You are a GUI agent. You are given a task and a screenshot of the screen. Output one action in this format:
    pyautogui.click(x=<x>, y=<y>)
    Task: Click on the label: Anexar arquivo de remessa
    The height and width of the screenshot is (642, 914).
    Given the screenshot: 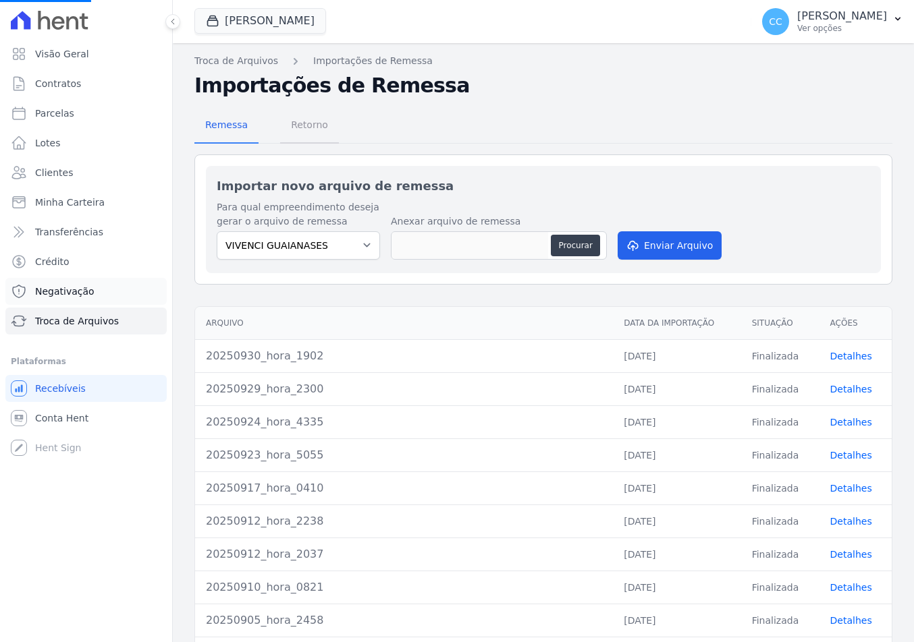 What is the action you would take?
    pyautogui.click(x=499, y=221)
    